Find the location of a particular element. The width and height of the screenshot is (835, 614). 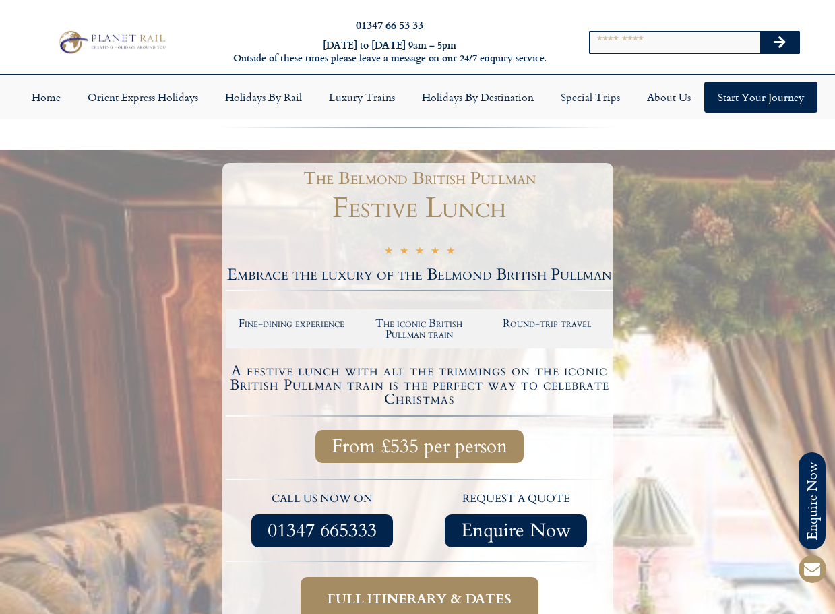

a: Orient Express Holidays is located at coordinates (143, 97).